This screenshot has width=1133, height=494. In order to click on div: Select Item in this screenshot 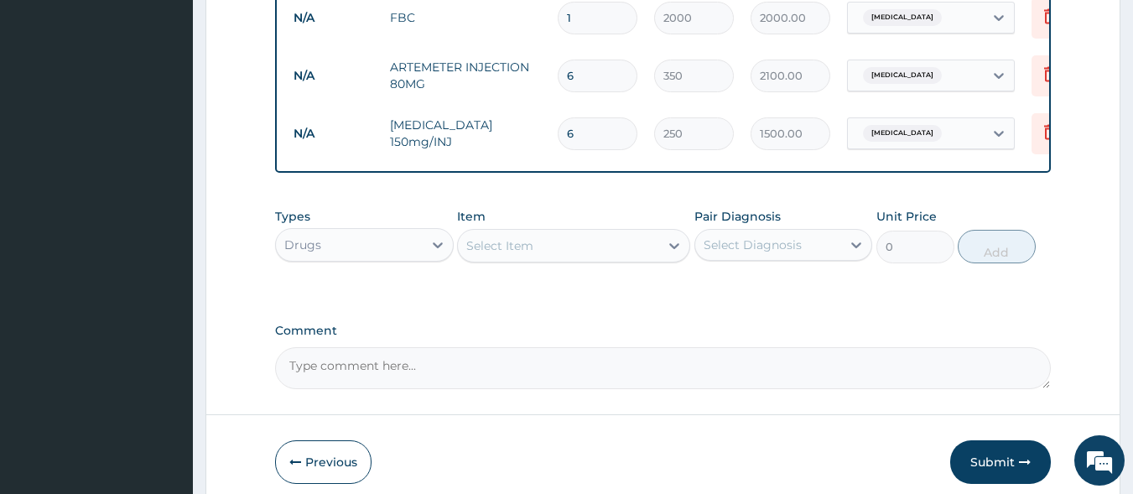, I will do `click(500, 246)`.